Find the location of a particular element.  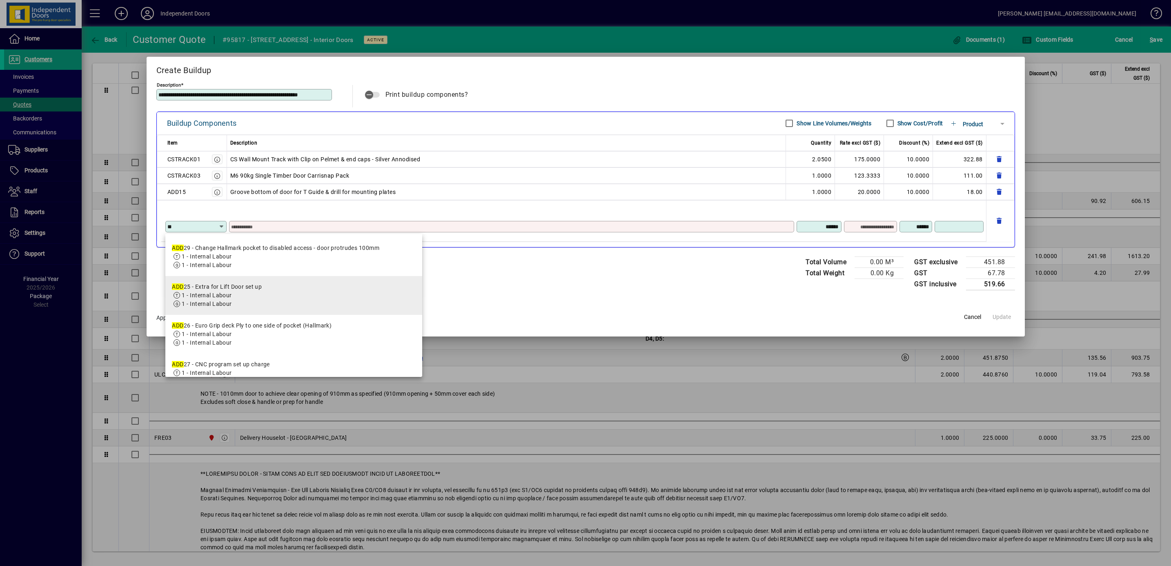

label: Show Cost/Profit is located at coordinates (919, 123).